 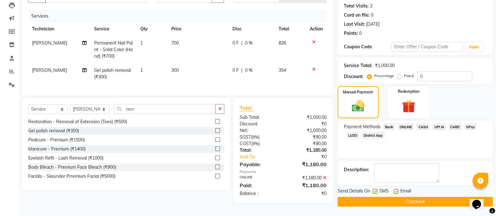 I want to click on span: Bank, so click(x=389, y=127).